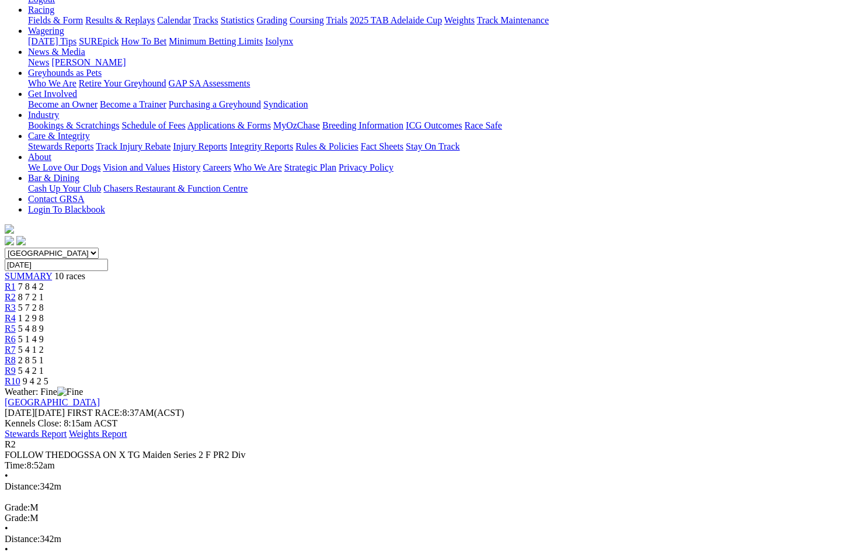 The image size is (853, 552). I want to click on a: 2025 TAB Adelaide Cup, so click(396, 20).